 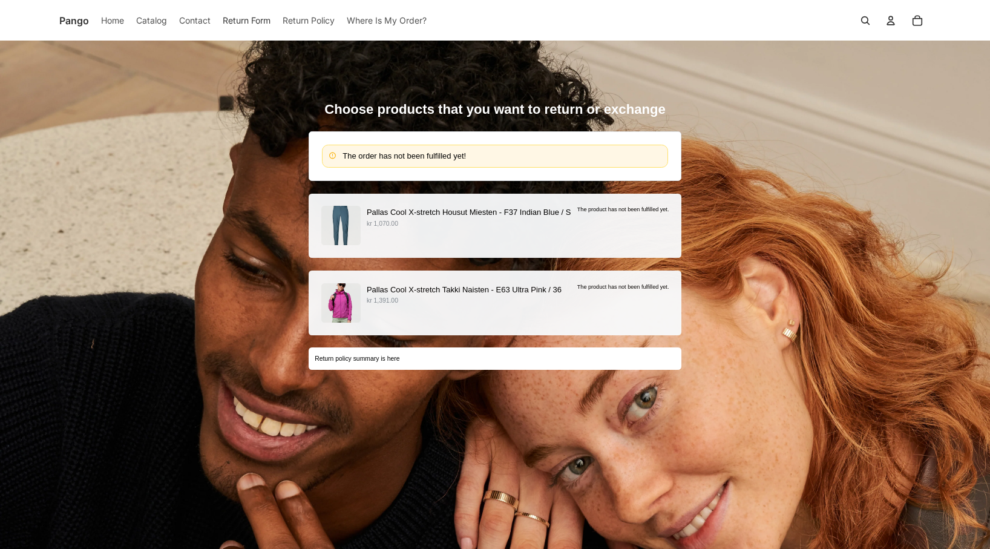 What do you see at coordinates (468, 212) in the screenshot?
I see `p: Pallas Cool X-stretch Housut Miesten - F37 Indian Blue / S` at bounding box center [468, 212].